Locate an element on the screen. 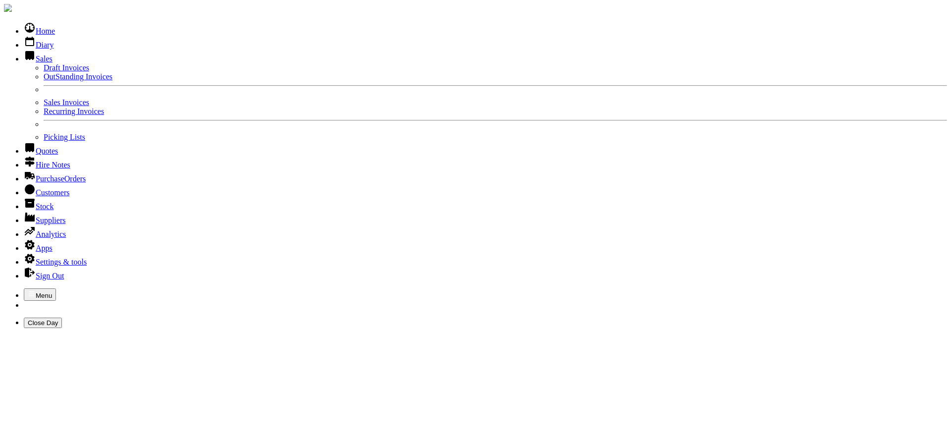 The height and width of the screenshot is (444, 951). button: Menu is located at coordinates (40, 294).